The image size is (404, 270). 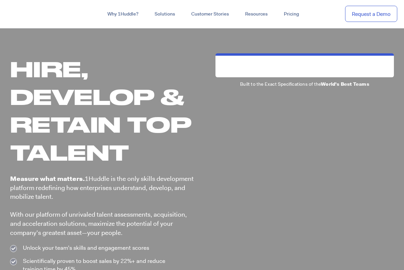 I want to click on b: World's Best Teams, so click(x=345, y=84).